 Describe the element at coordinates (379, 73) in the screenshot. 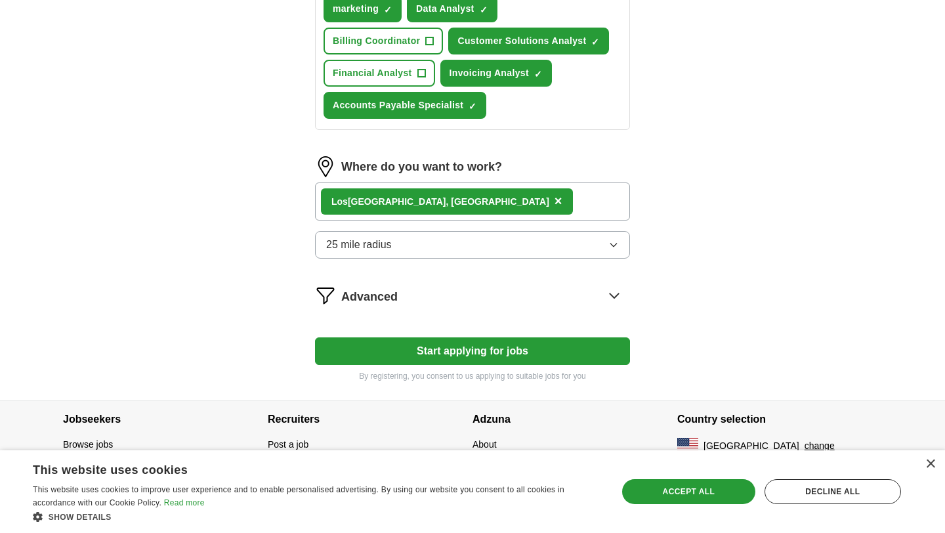

I see `button: Financial Analyst` at that location.